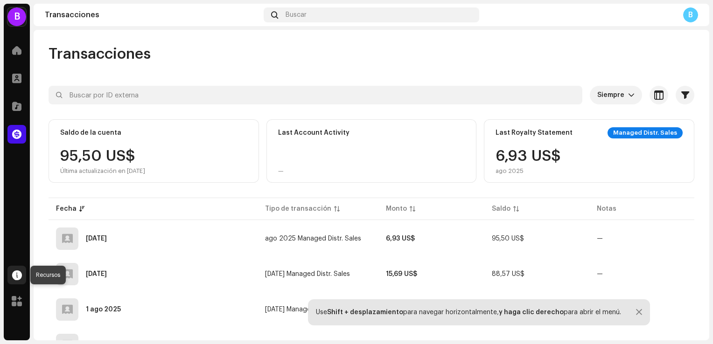 The width and height of the screenshot is (713, 344). What do you see at coordinates (308, 274) in the screenshot?
I see `span: jul 2025 Managed Distr. Sales` at bounding box center [308, 274].